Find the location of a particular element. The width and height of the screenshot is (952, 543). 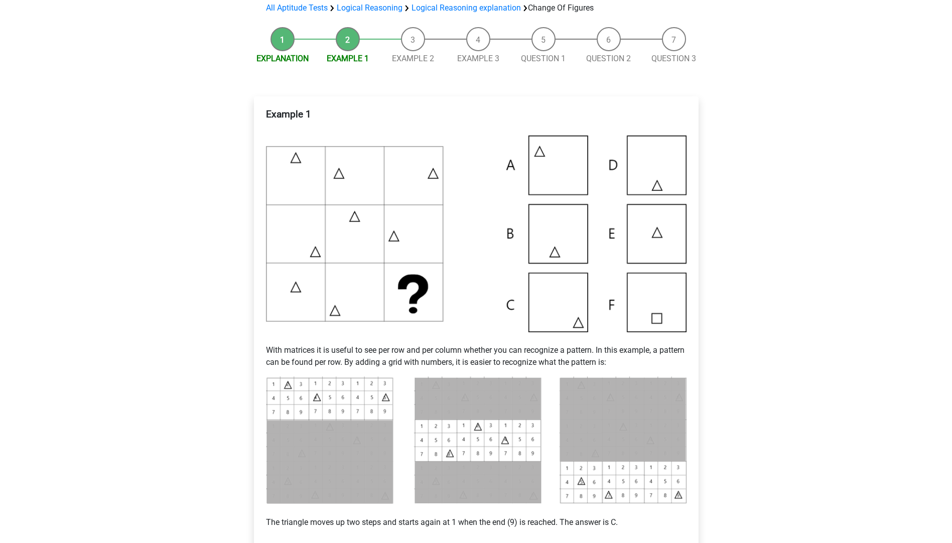

img: Voorbeeld2_1.png is located at coordinates (476, 440).